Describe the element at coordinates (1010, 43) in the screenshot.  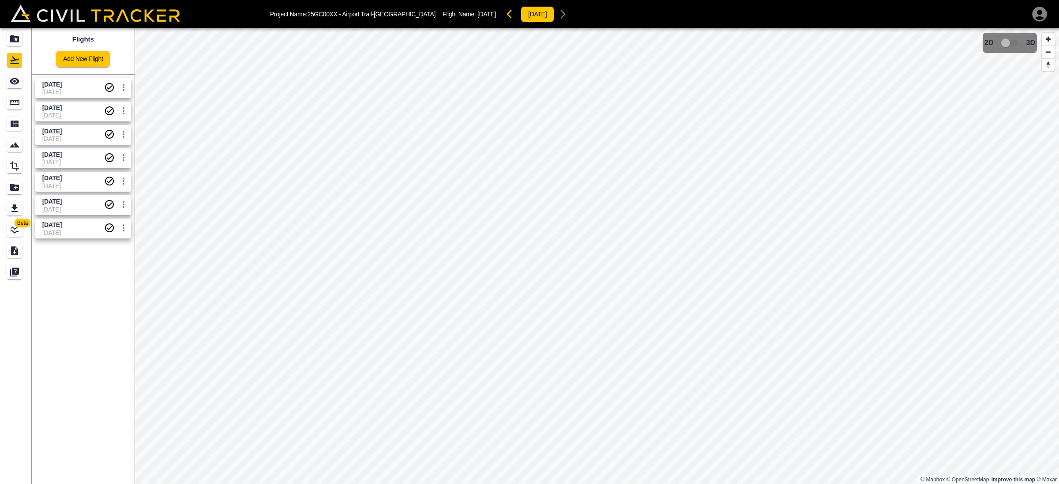
I see `span: 3D model not uploaded yet` at that location.